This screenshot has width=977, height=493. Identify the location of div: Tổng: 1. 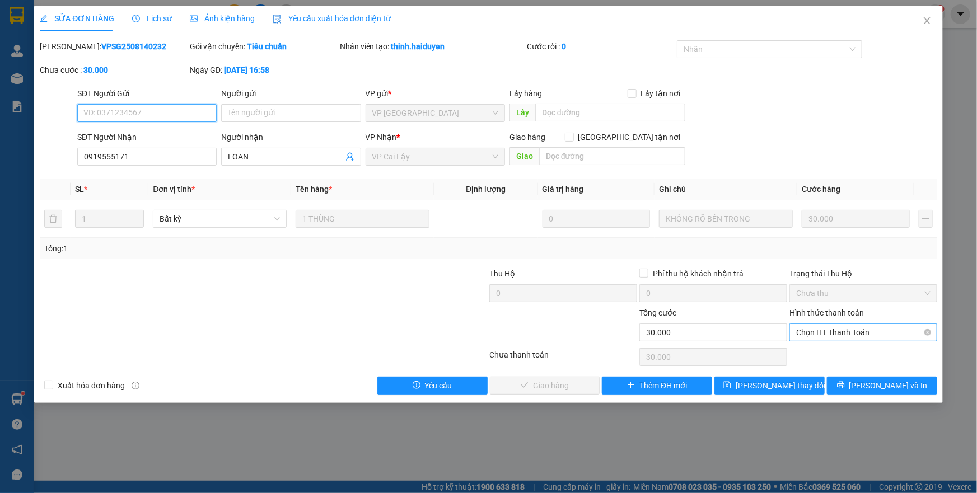
(210, 248).